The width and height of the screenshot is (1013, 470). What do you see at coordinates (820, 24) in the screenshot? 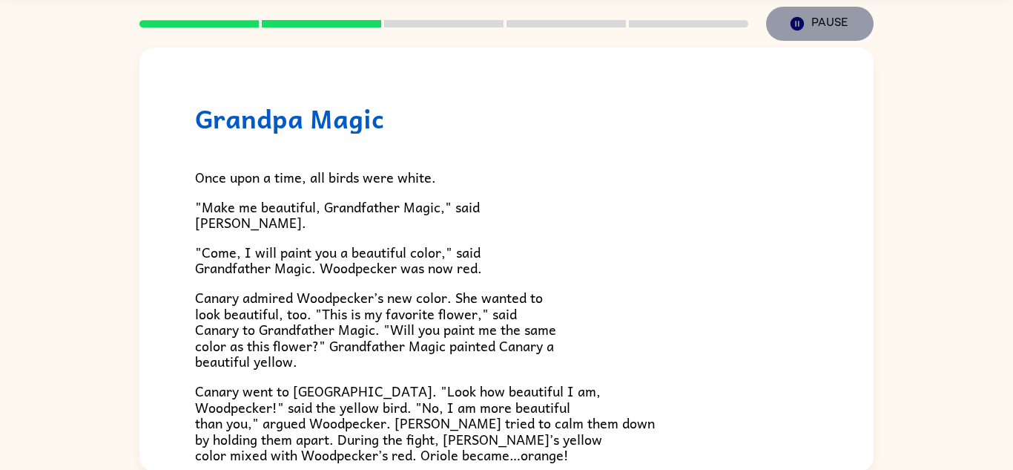
I see `button: Pause` at bounding box center [820, 24].